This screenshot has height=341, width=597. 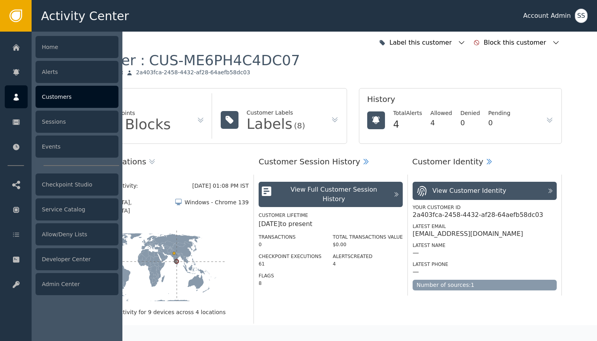 I want to click on div: CUS-ME6PH4C4DC07, so click(x=224, y=60).